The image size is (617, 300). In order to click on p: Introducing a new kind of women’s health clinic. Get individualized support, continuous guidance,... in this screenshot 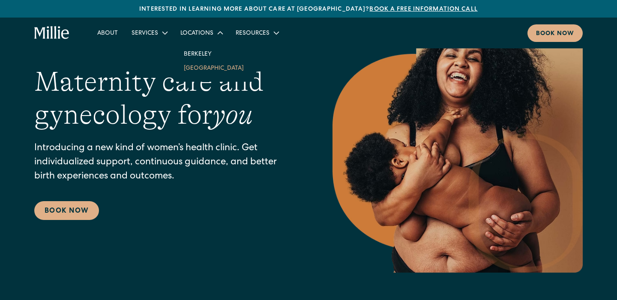, I will do `click(166, 163)`.